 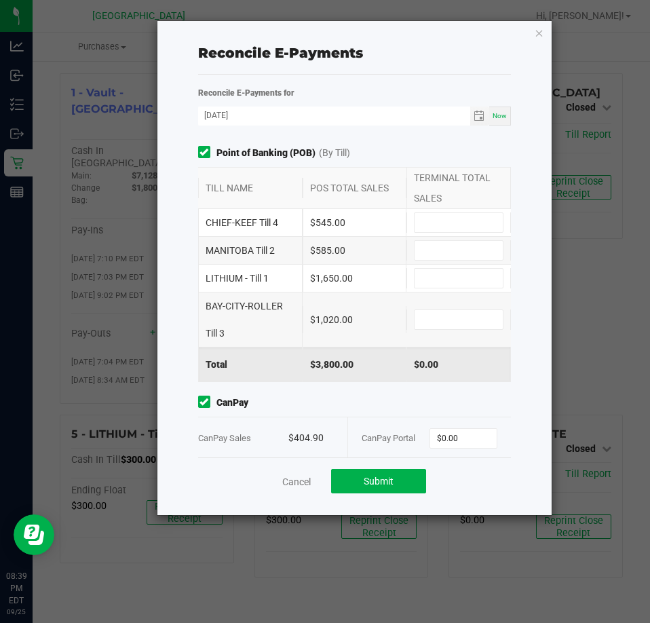 What do you see at coordinates (251, 320) in the screenshot?
I see `div: BAY-CITY-ROLLER Till 3` at bounding box center [251, 320].